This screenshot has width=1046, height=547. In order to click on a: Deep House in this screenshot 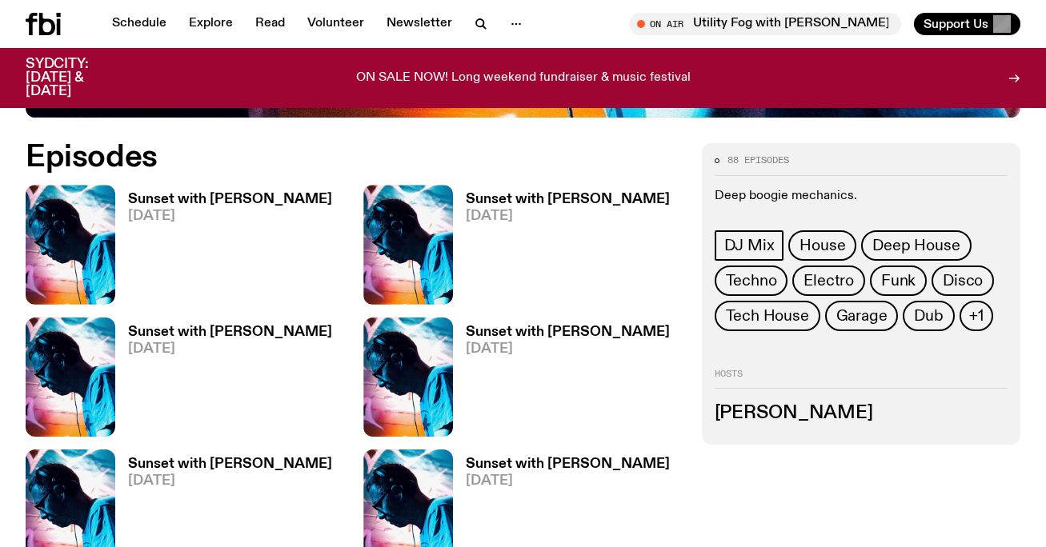, I will do `click(915, 246)`.